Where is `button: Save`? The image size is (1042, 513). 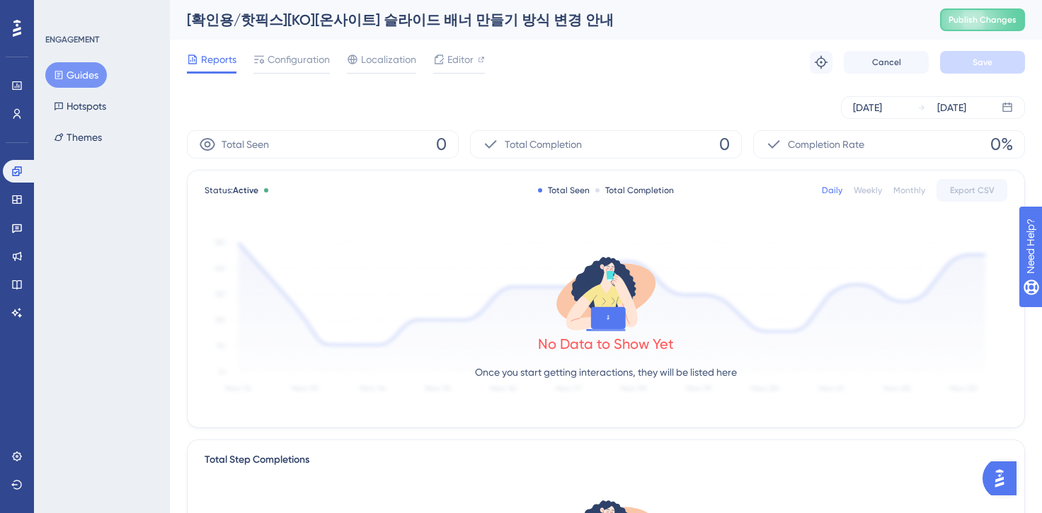 button: Save is located at coordinates (982, 62).